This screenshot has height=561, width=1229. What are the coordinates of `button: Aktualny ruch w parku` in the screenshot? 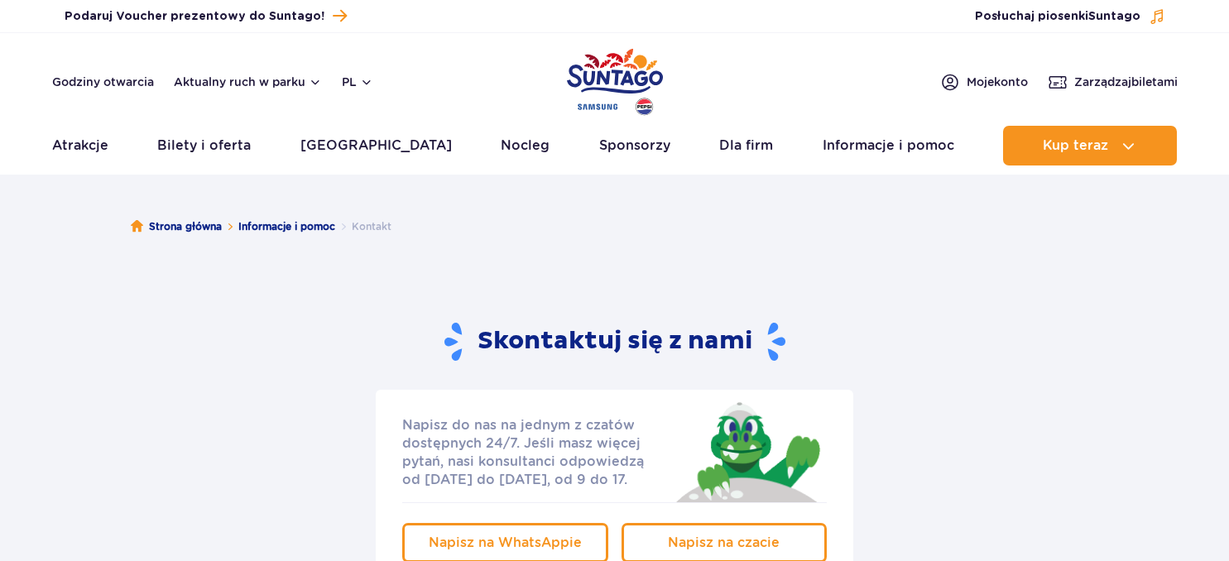 It's located at (247, 82).